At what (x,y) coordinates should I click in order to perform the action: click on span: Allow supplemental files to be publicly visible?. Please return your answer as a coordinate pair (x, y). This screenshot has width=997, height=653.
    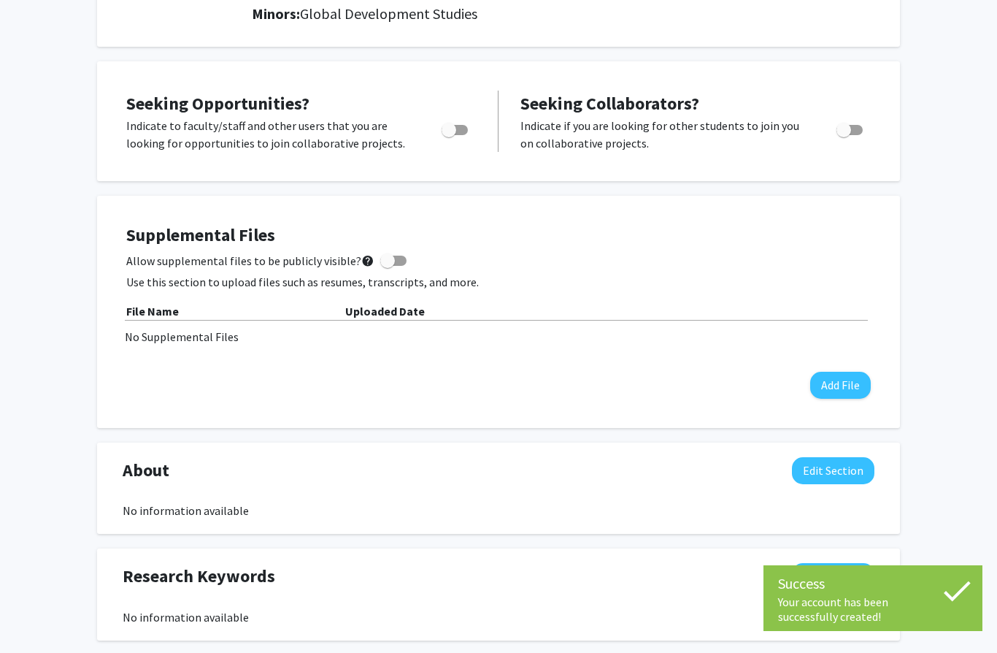
    Looking at the image, I should click on (250, 261).